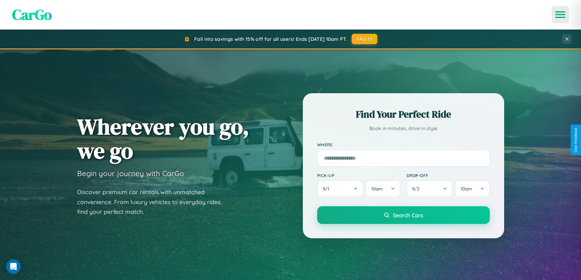  What do you see at coordinates (403, 128) in the screenshot?
I see `p: Book in minutes, drive in style` at bounding box center [403, 128].